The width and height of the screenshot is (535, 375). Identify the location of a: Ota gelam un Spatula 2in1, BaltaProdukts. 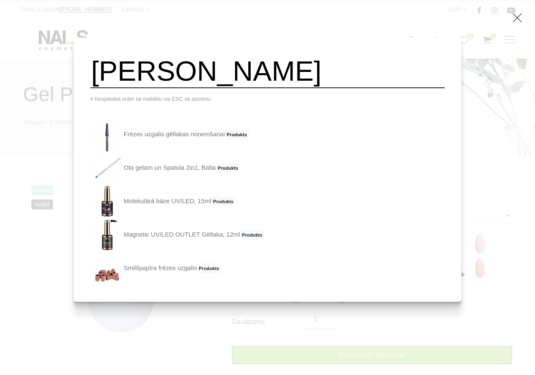
(165, 168).